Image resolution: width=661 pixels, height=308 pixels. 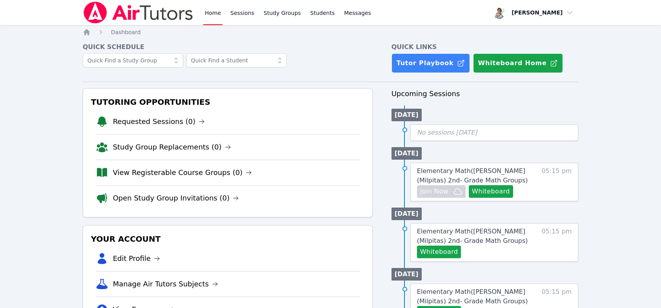 What do you see at coordinates (357, 13) in the screenshot?
I see `span: Messages` at bounding box center [357, 13].